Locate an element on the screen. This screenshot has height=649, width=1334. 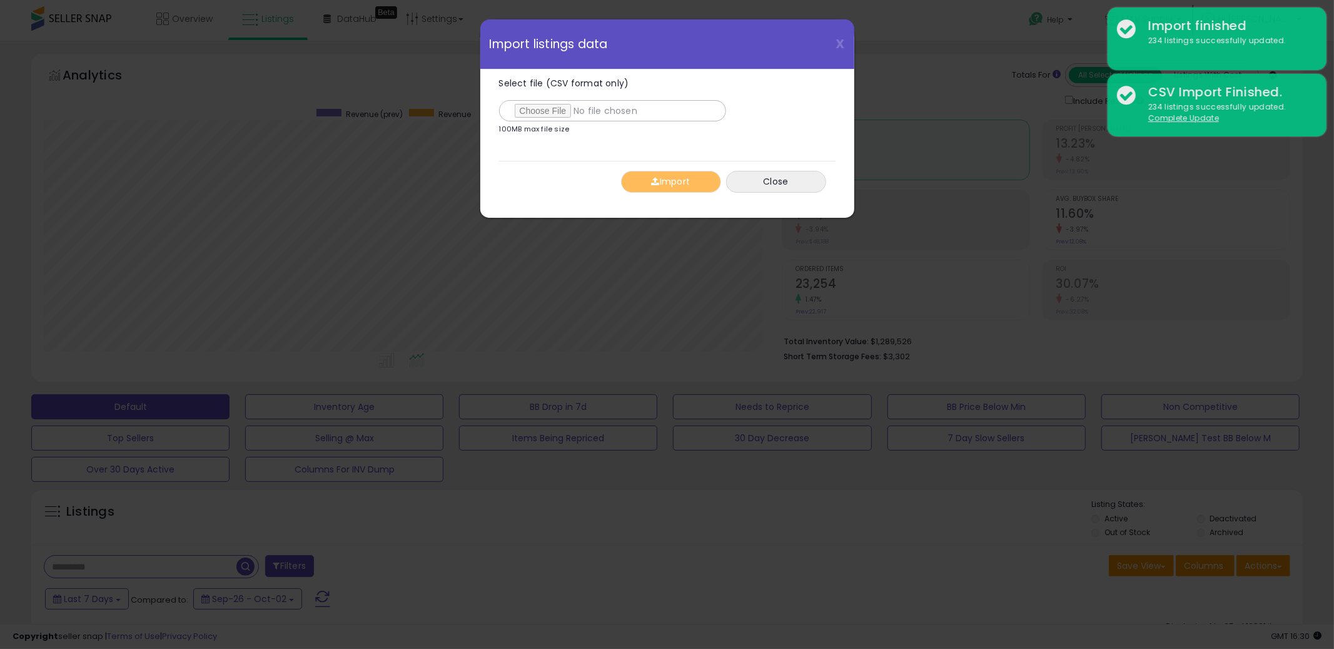
u: Complete Update is located at coordinates (1183, 118).